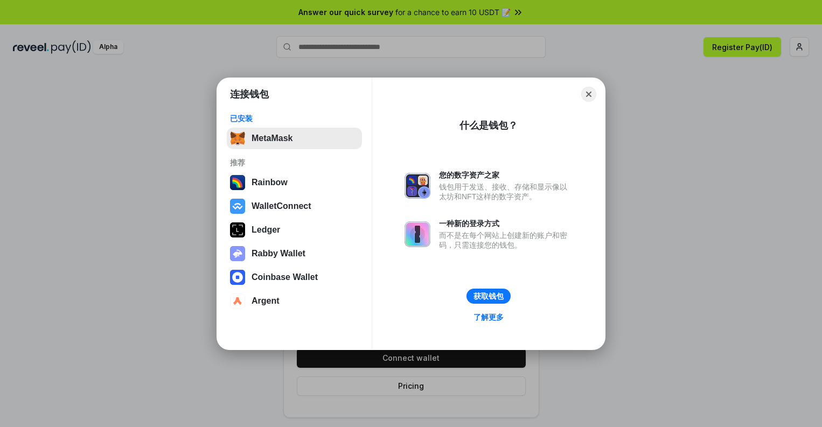  What do you see at coordinates (506, 192) in the screenshot?
I see `div: 钱包用于发送、接收、存储和显示像以太坊和NFT这样的数字资产。` at bounding box center [506, 192].